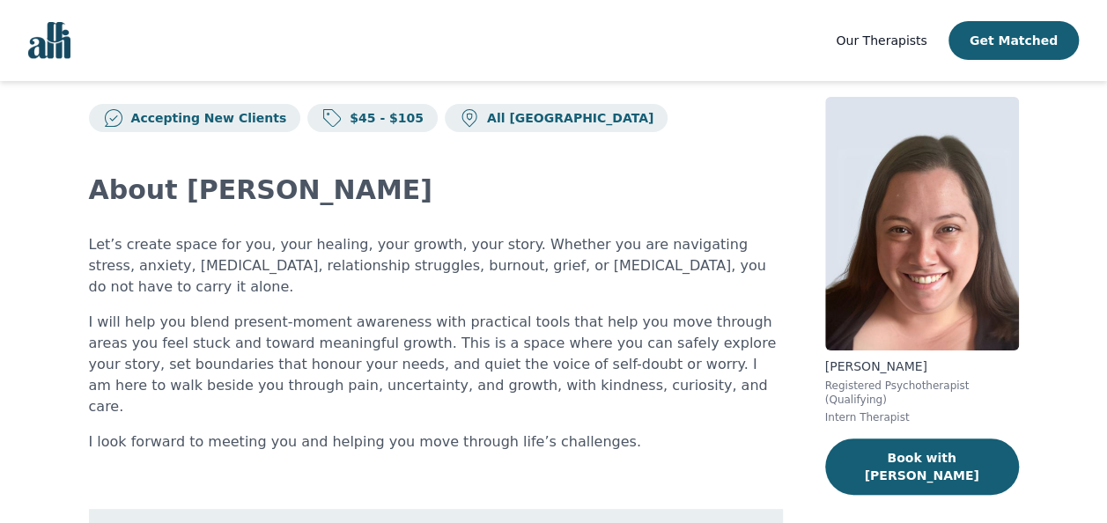 The image size is (1107, 523). I want to click on p: I look forward to meeting you and helping you move through life’s challenges., so click(436, 442).